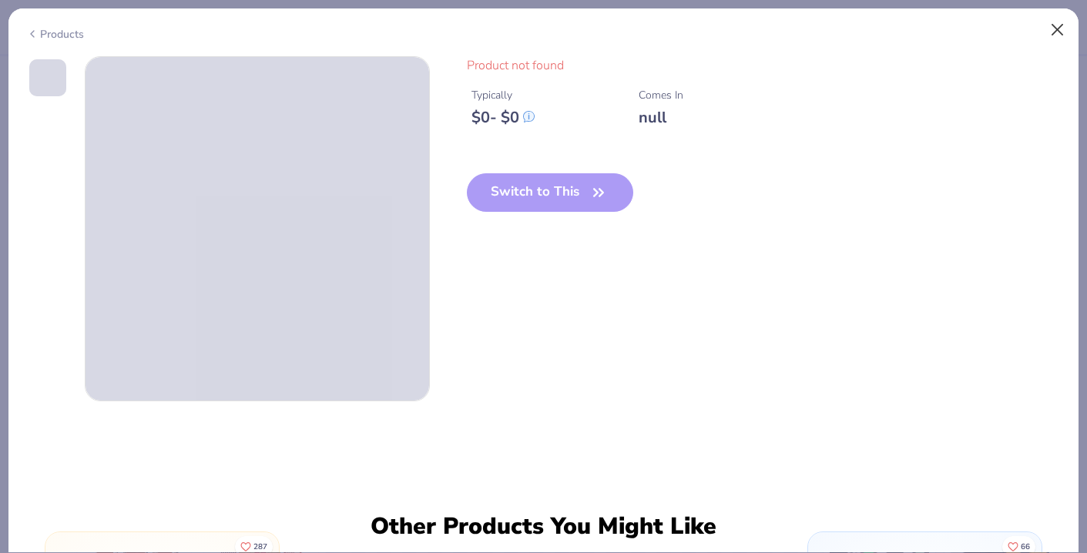 The height and width of the screenshot is (553, 1087). Describe the element at coordinates (503, 117) in the screenshot. I see `div: $ 0 - $ 0` at that location.